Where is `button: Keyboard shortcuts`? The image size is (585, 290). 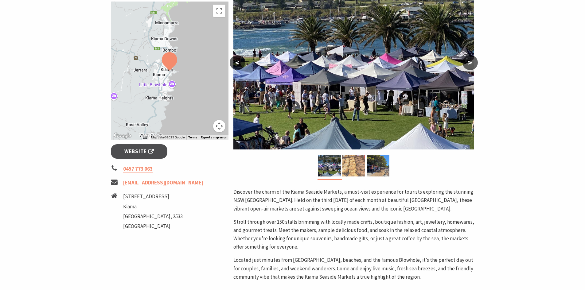 button: Keyboard shortcuts is located at coordinates (145, 138).